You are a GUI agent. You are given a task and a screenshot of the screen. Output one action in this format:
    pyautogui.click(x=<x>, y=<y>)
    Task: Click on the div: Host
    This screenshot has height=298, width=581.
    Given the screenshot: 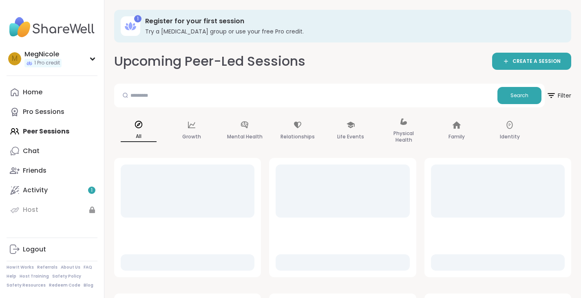 What is the action you would take?
    pyautogui.click(x=31, y=210)
    